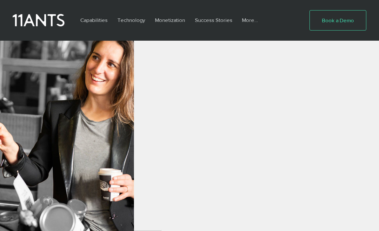  Describe the element at coordinates (170, 20) in the screenshot. I see `p: Monetization` at that location.